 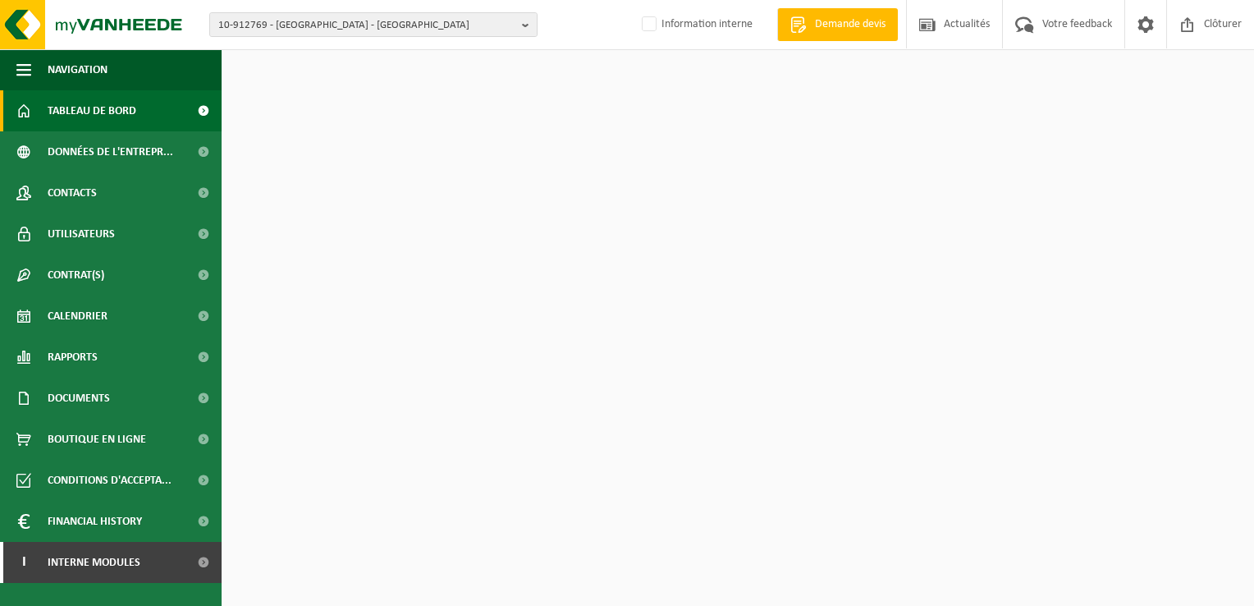 What do you see at coordinates (79, 398) in the screenshot?
I see `span: Documents` at bounding box center [79, 398].